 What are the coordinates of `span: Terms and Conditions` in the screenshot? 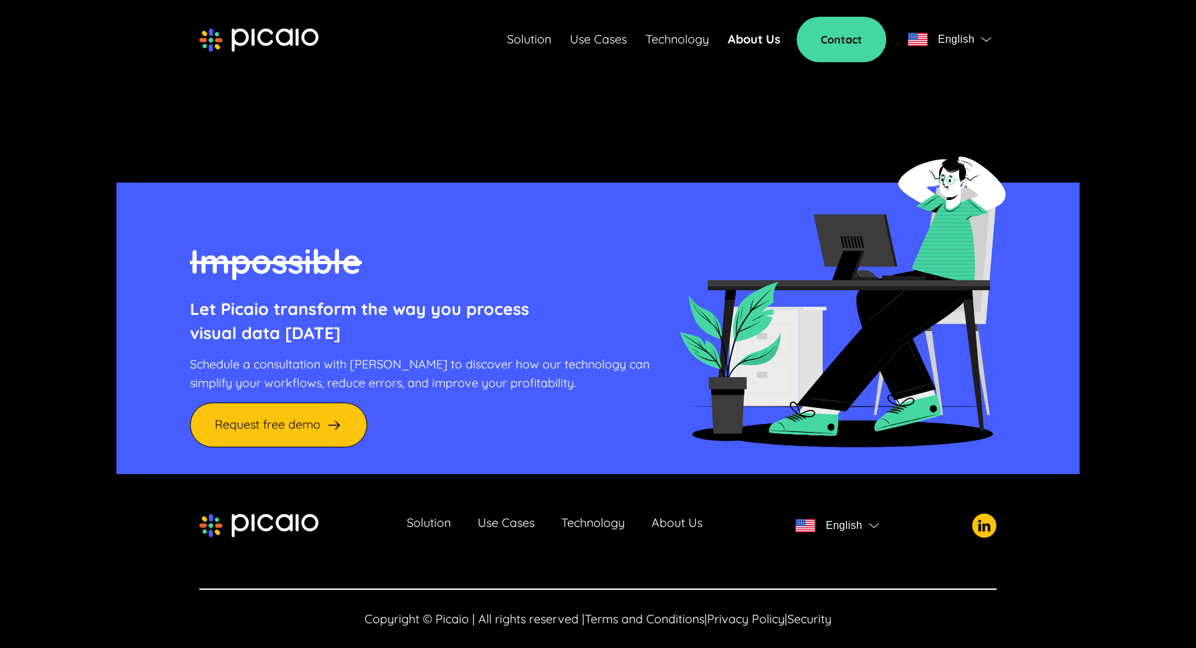 It's located at (644, 619).